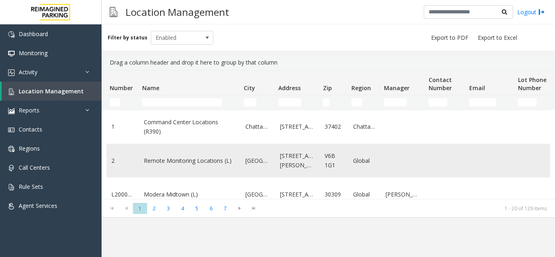  What do you see at coordinates (527, 102) in the screenshot?
I see `input: Lot Phone Number Filter` at bounding box center [527, 102].